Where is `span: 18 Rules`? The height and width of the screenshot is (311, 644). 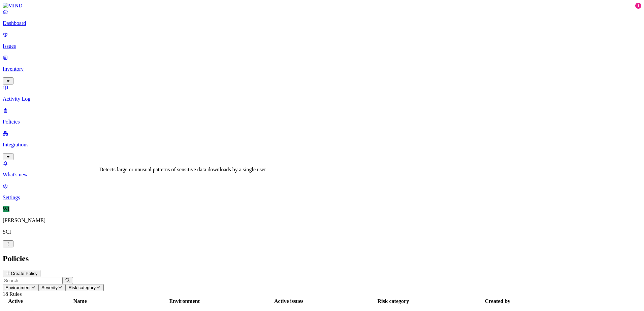
span: 18 Rules is located at coordinates (12, 294).